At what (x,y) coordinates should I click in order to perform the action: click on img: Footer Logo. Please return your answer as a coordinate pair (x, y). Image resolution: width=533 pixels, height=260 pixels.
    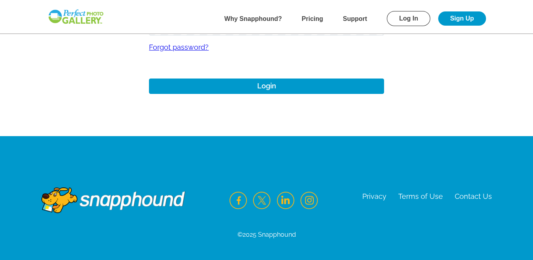
    Looking at the image, I should click on (113, 195).